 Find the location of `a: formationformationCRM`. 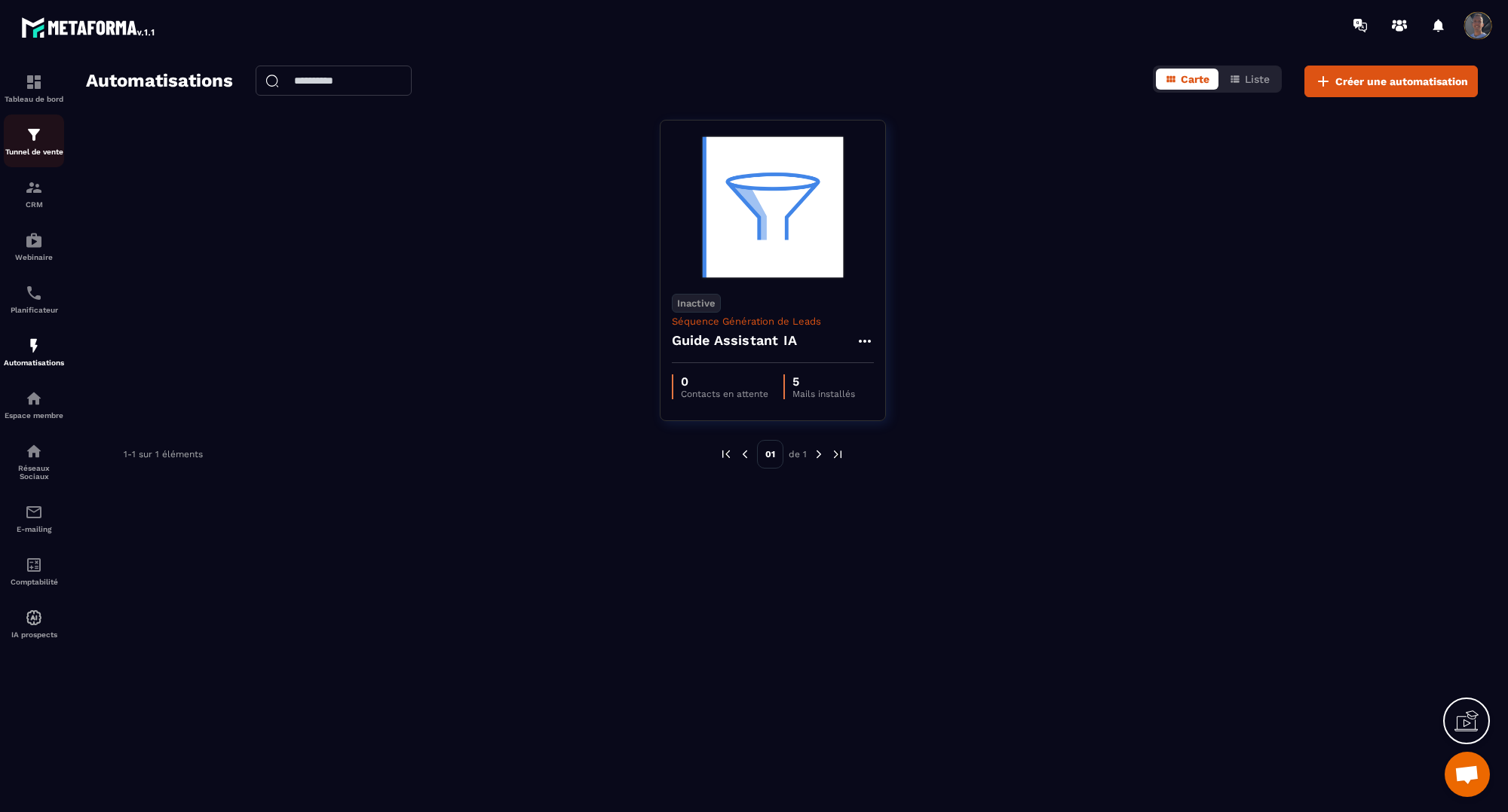

a: formationformationCRM is located at coordinates (34, 194).